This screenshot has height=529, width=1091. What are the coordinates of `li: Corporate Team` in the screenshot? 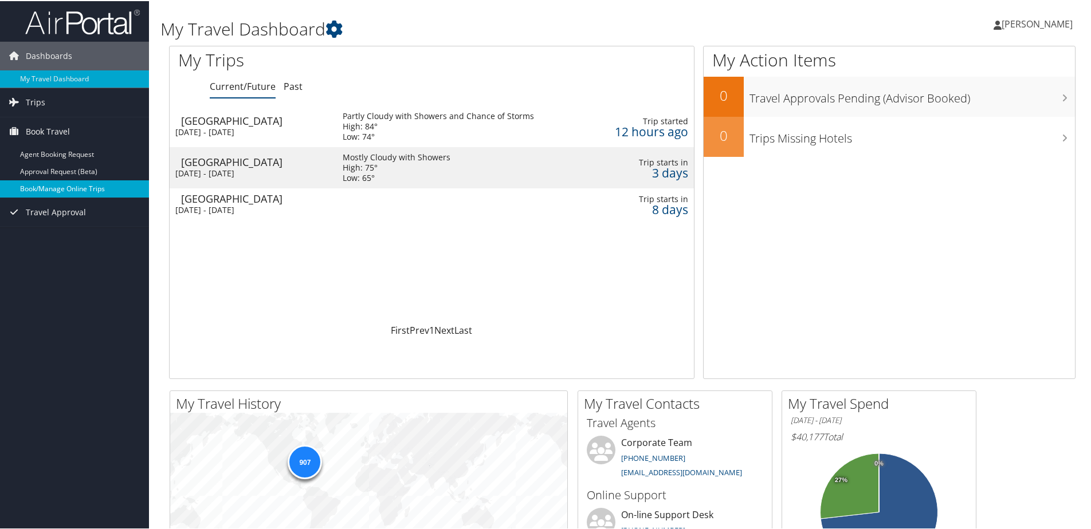 It's located at (675, 458).